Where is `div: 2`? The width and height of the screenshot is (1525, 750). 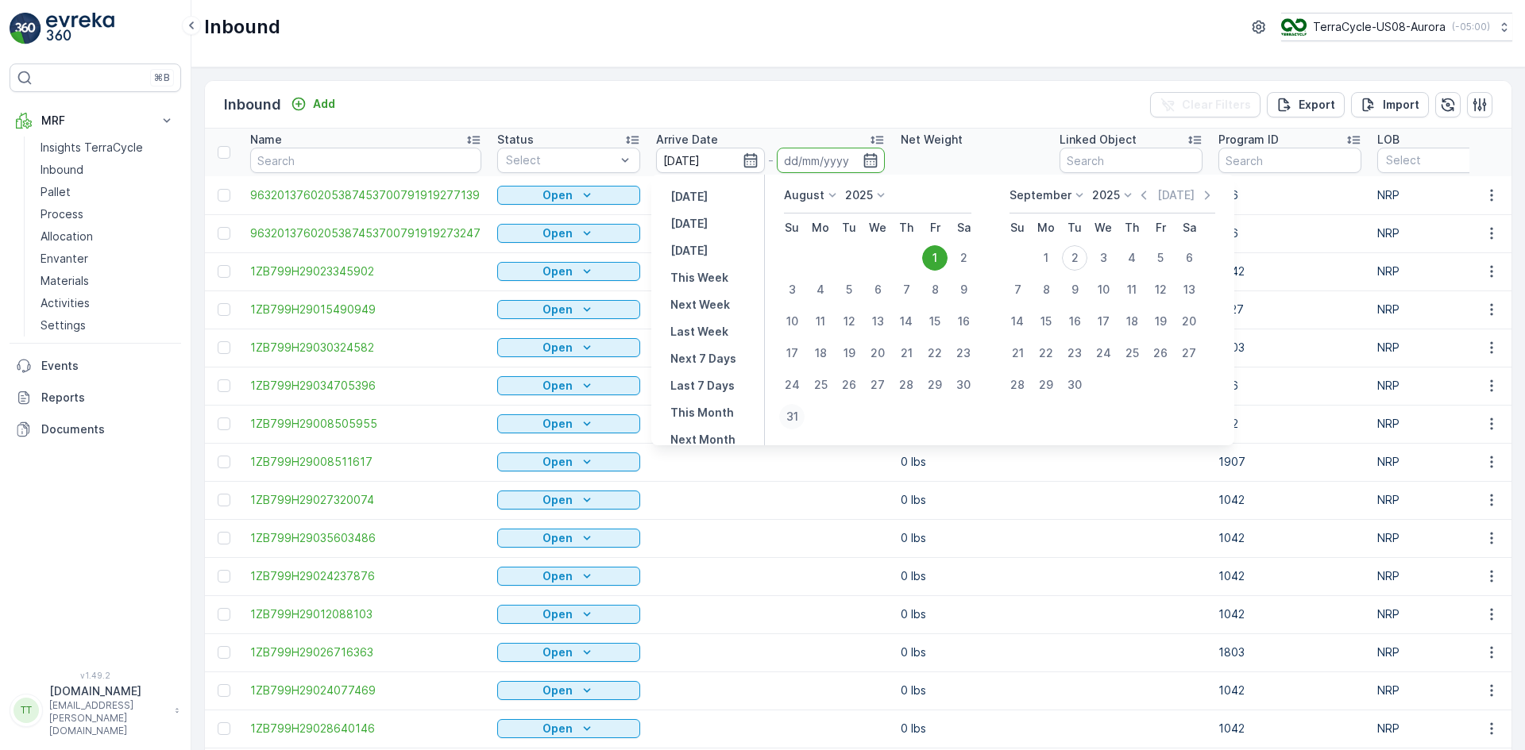
div: 2 is located at coordinates (963, 258).